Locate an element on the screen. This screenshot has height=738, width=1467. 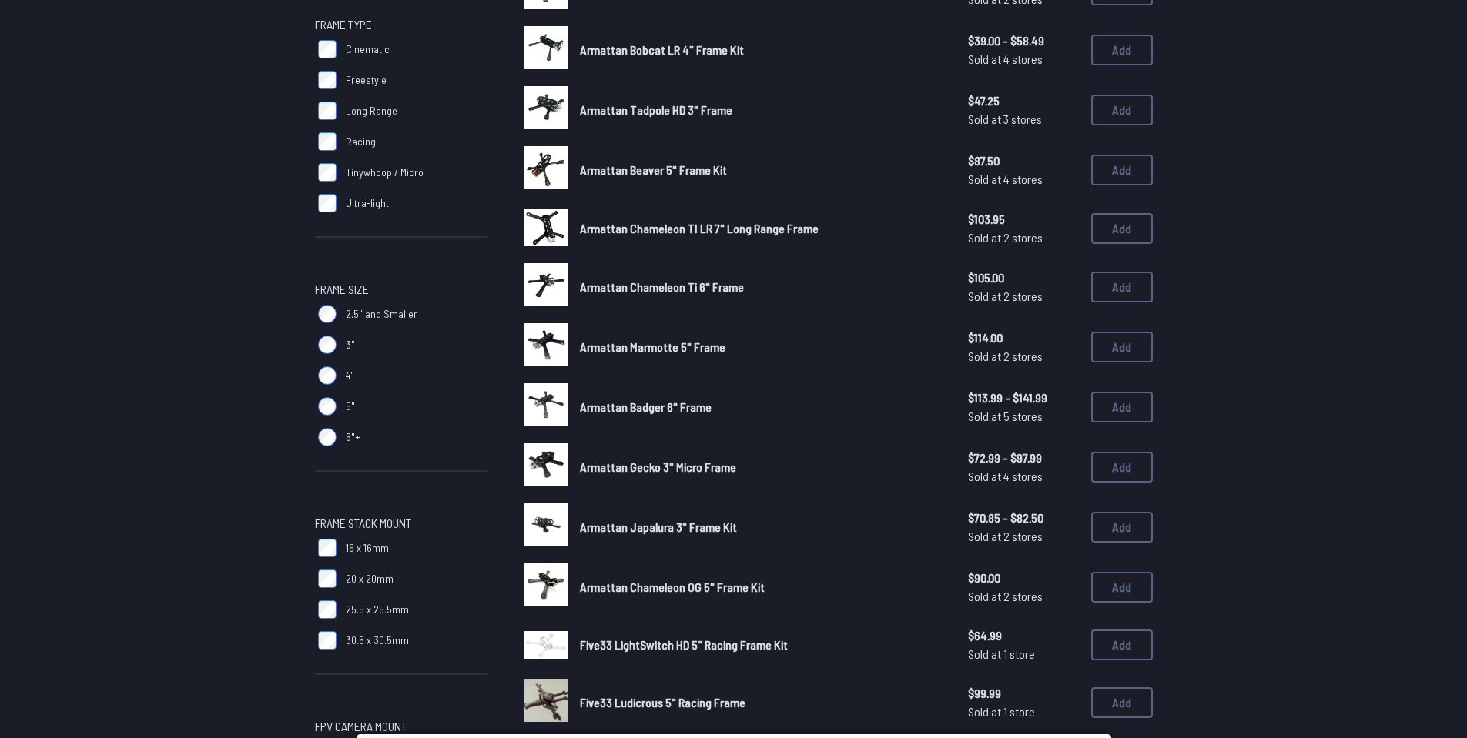
span: Racing is located at coordinates (360, 142).